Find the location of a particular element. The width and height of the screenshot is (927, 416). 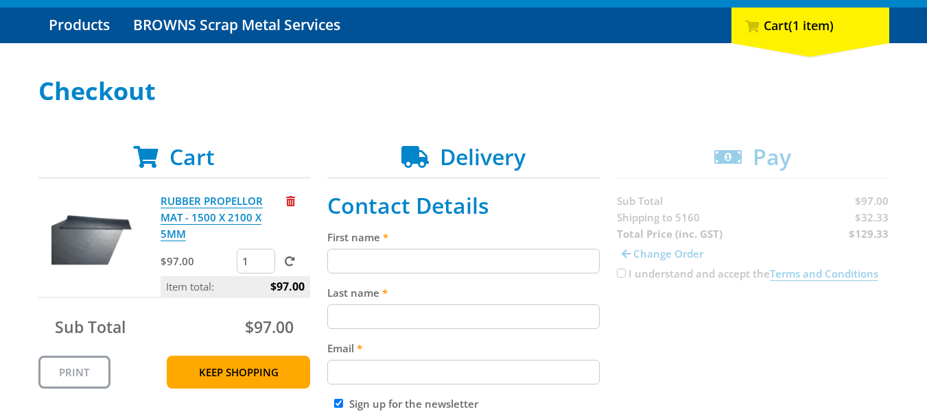

input: Please enter your last name. is located at coordinates (463, 317).